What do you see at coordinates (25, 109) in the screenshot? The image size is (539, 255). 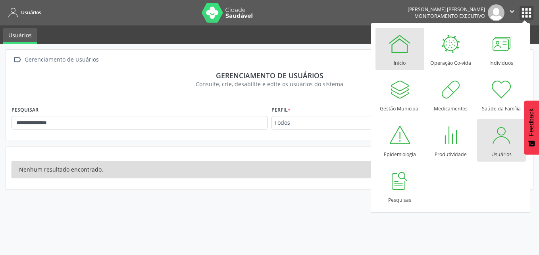 I see `label: PESQUISAR` at bounding box center [25, 109].